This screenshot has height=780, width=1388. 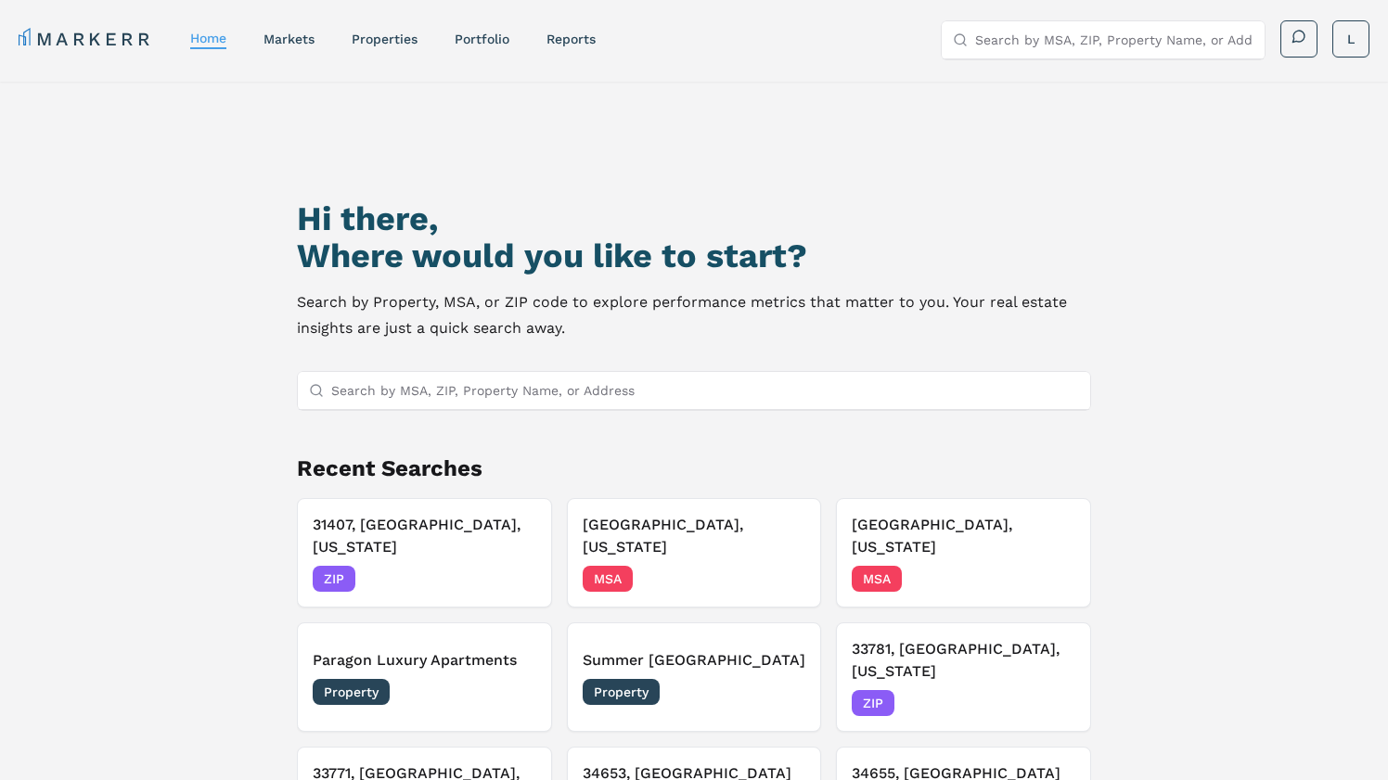 I want to click on a: properties, so click(x=384, y=39).